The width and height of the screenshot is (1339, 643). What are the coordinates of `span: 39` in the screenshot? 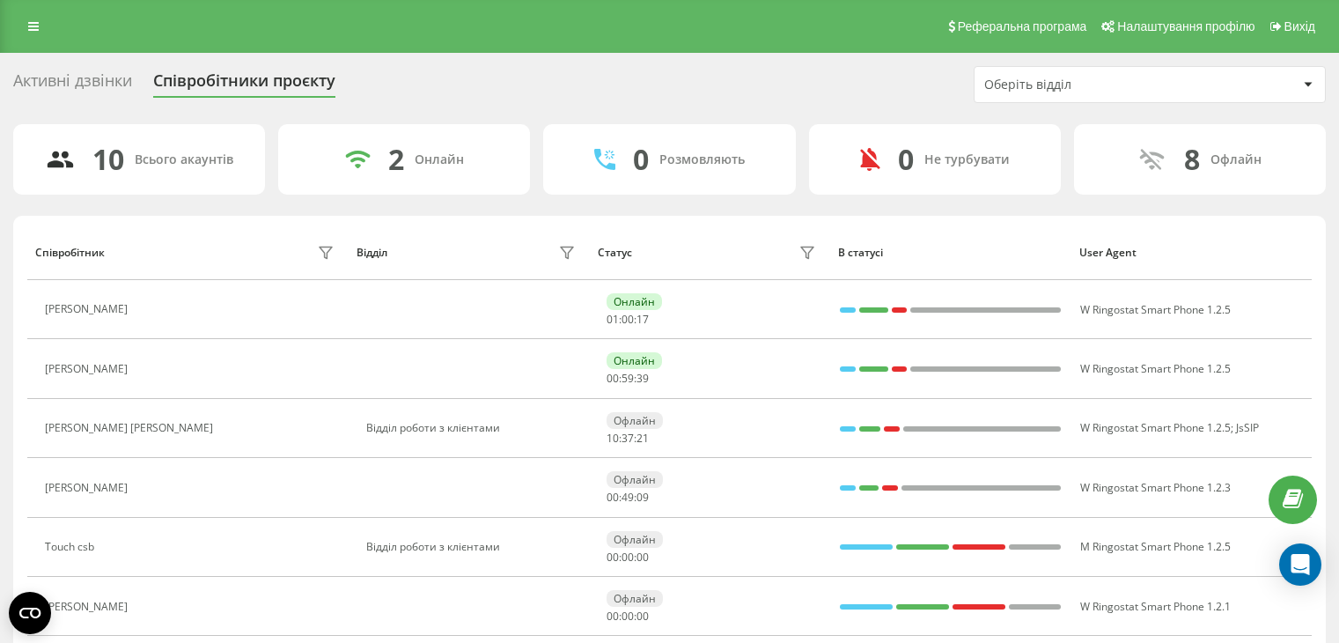 It's located at (643, 378).